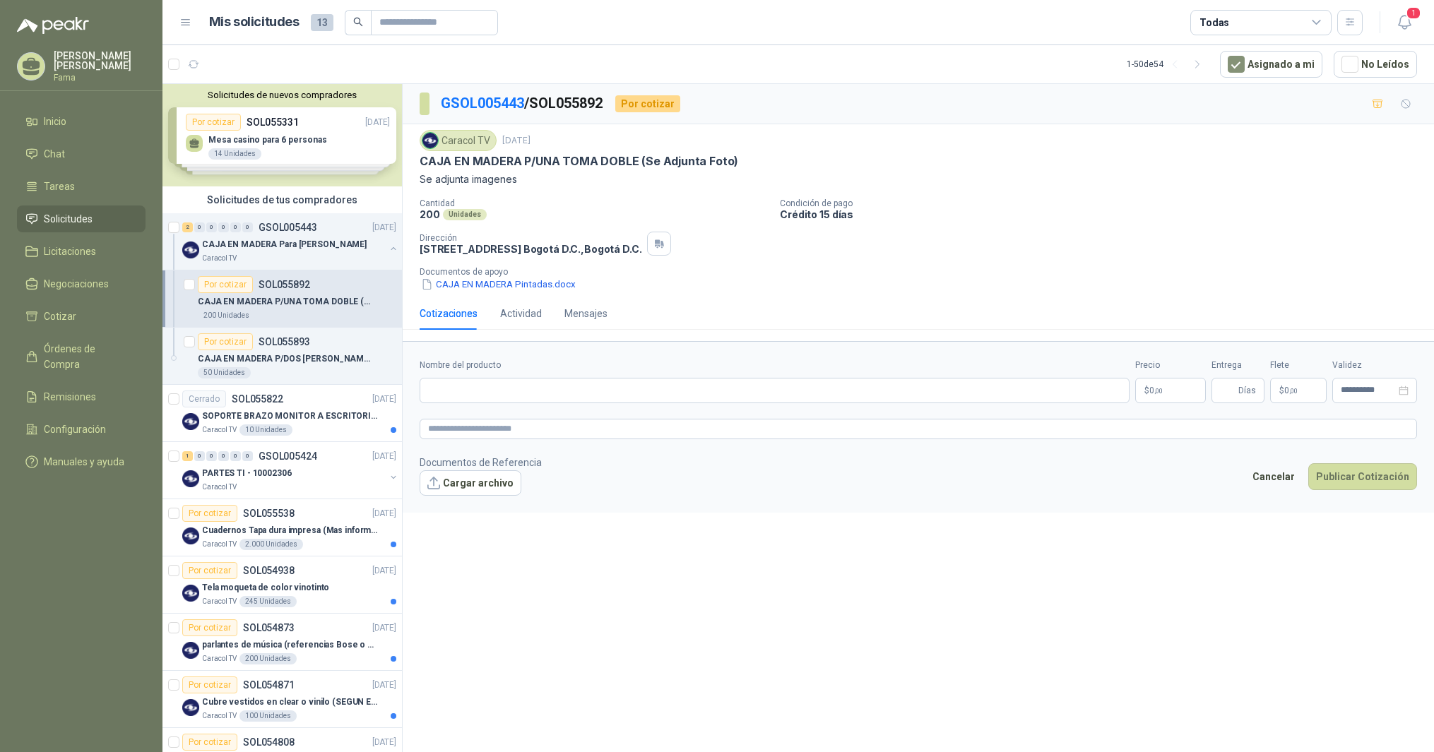 The width and height of the screenshot is (1434, 752). Describe the element at coordinates (81, 251) in the screenshot. I see `a: Licitaciones` at that location.